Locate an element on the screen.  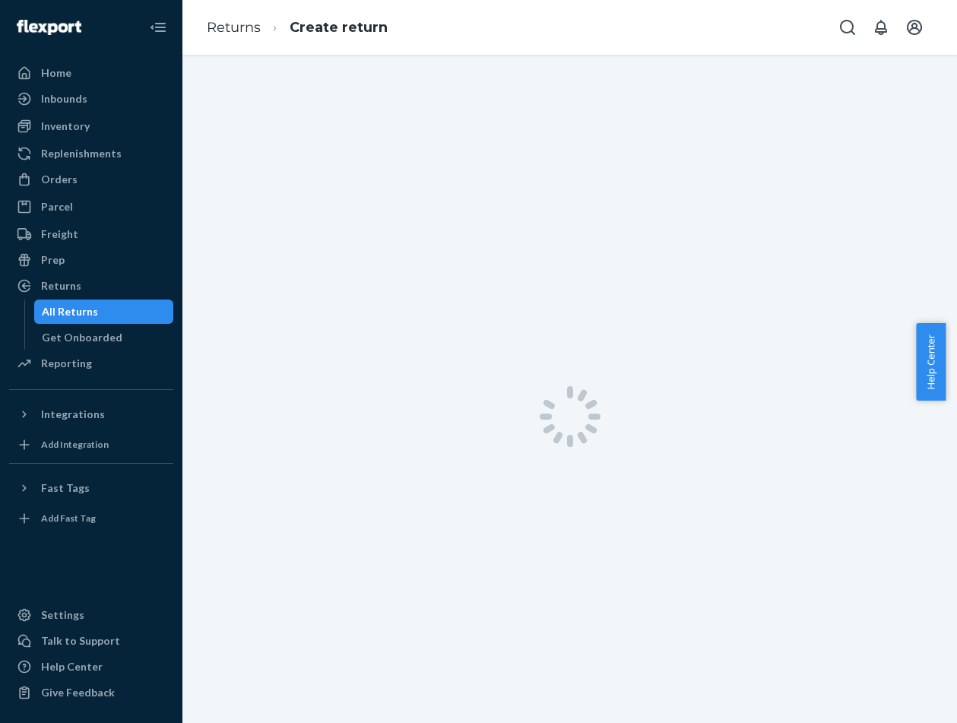
div: Settings is located at coordinates (62, 615).